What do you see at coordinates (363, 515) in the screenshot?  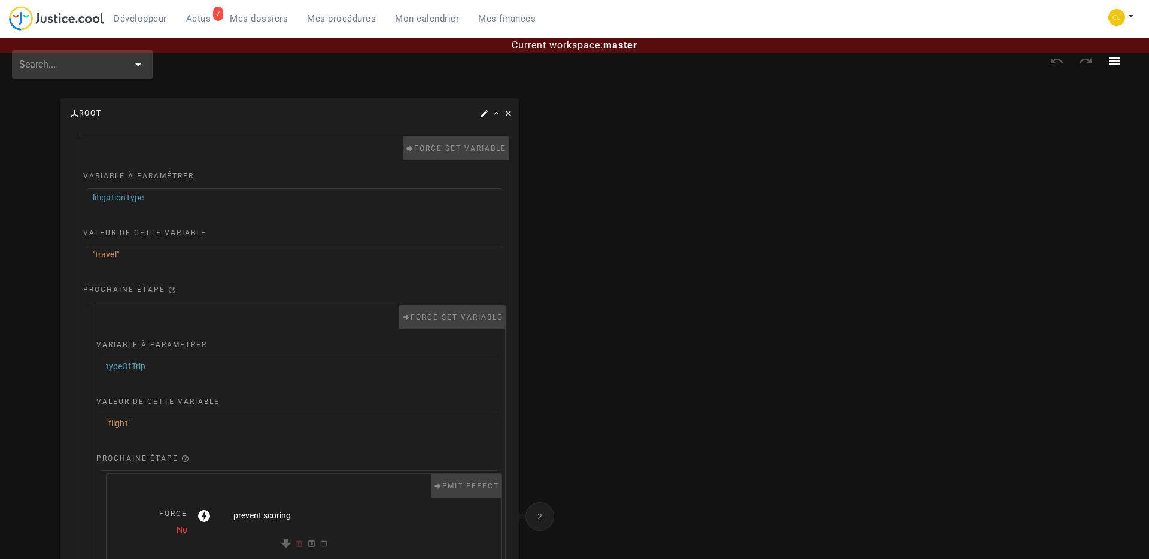 I see `span: prevent scoring` at bounding box center [363, 515].